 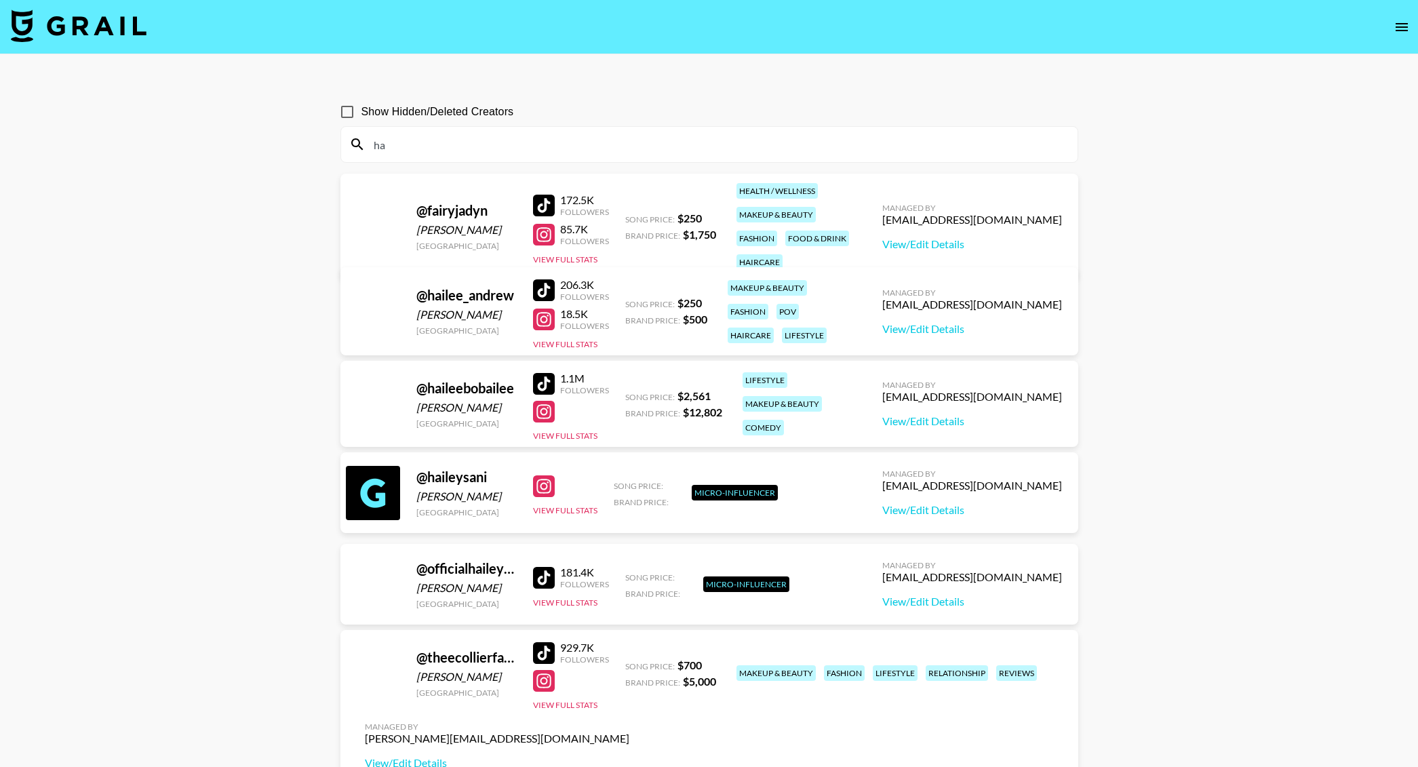 I want to click on div: 18.5K, so click(x=584, y=314).